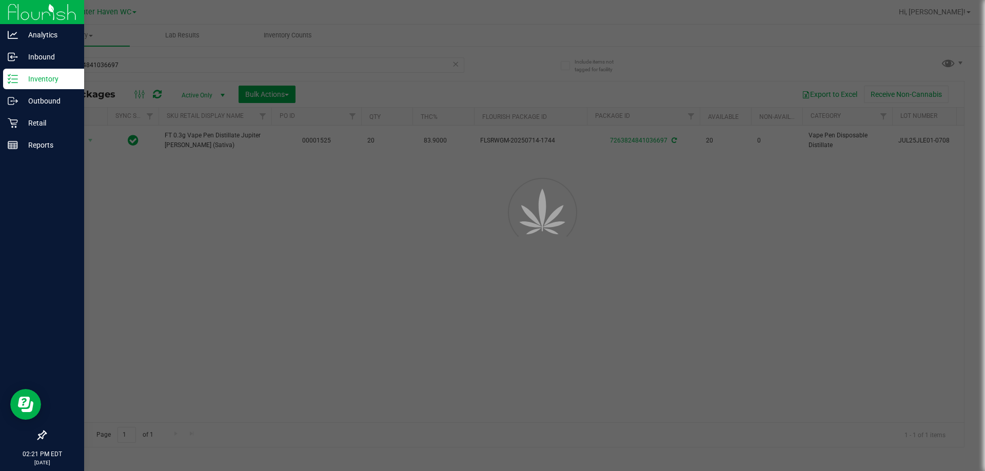  What do you see at coordinates (13, 57) in the screenshot?
I see `inline-svg: Inbound` at bounding box center [13, 57].